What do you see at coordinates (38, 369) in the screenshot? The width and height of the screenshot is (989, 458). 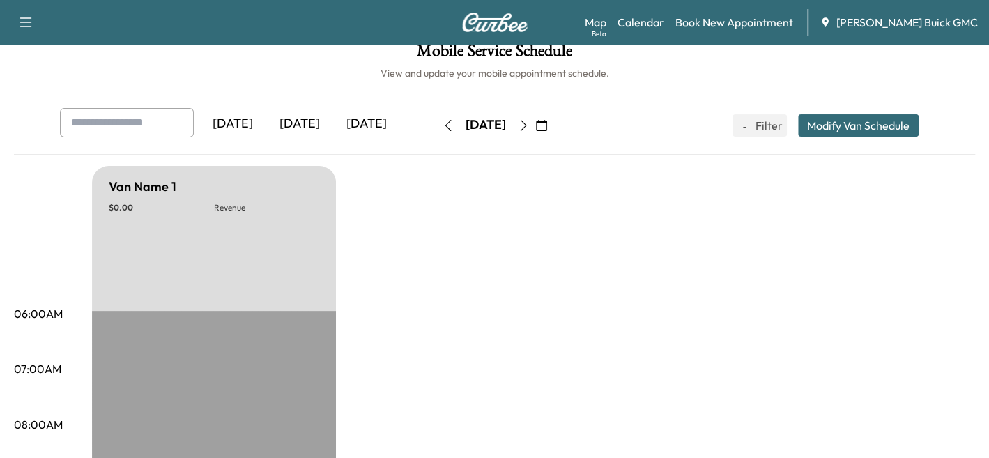 I see `p: 07:00AM` at bounding box center [38, 369].